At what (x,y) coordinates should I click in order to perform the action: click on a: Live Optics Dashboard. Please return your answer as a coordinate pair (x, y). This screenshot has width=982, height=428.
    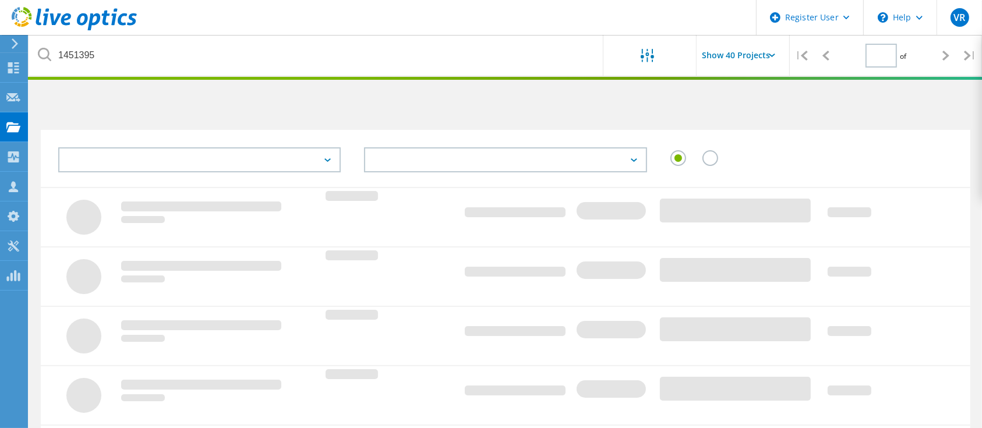
    Looking at the image, I should click on (74, 29).